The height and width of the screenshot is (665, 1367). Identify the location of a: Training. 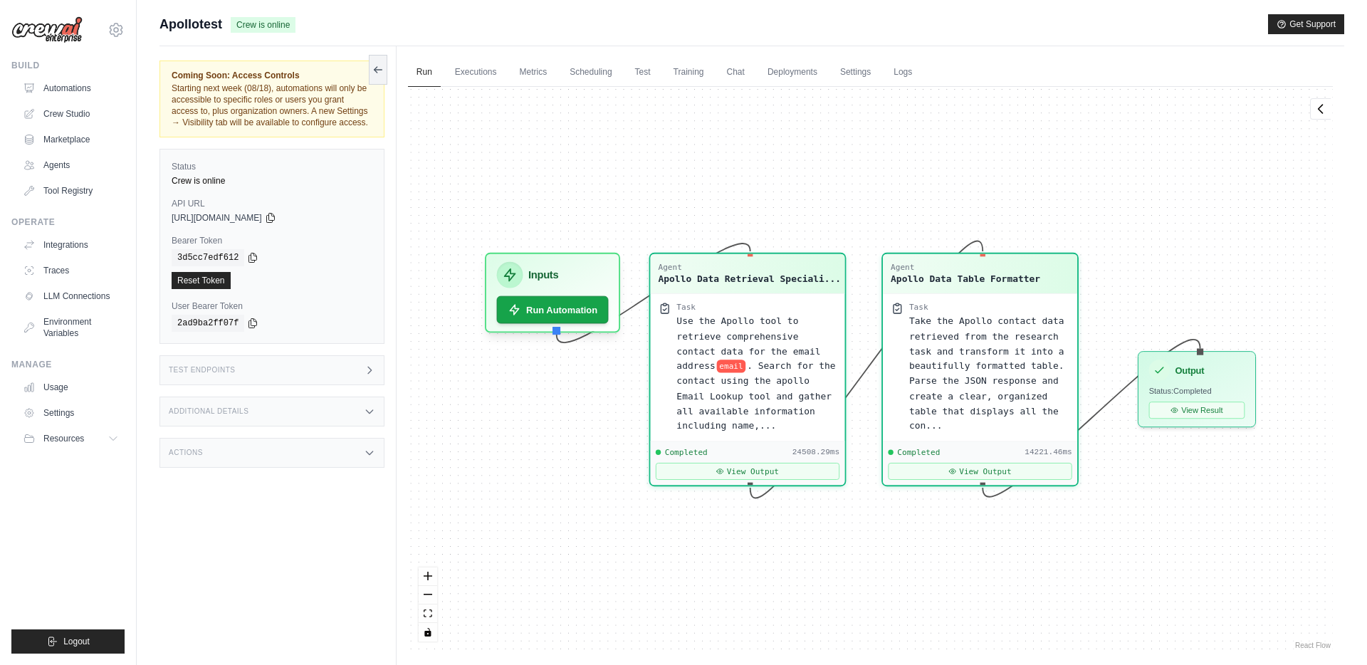
(688, 73).